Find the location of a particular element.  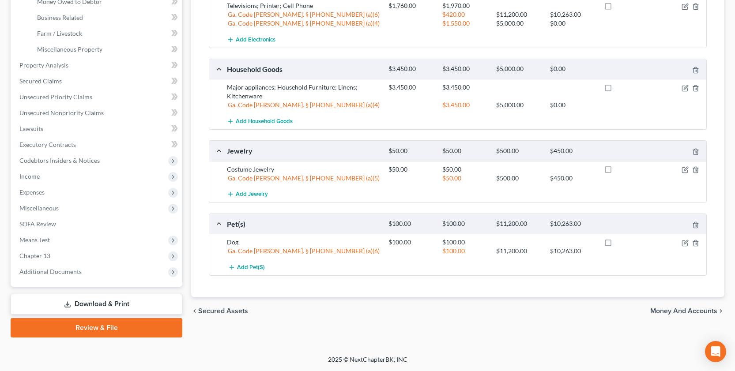

span: Expenses is located at coordinates (32, 192).